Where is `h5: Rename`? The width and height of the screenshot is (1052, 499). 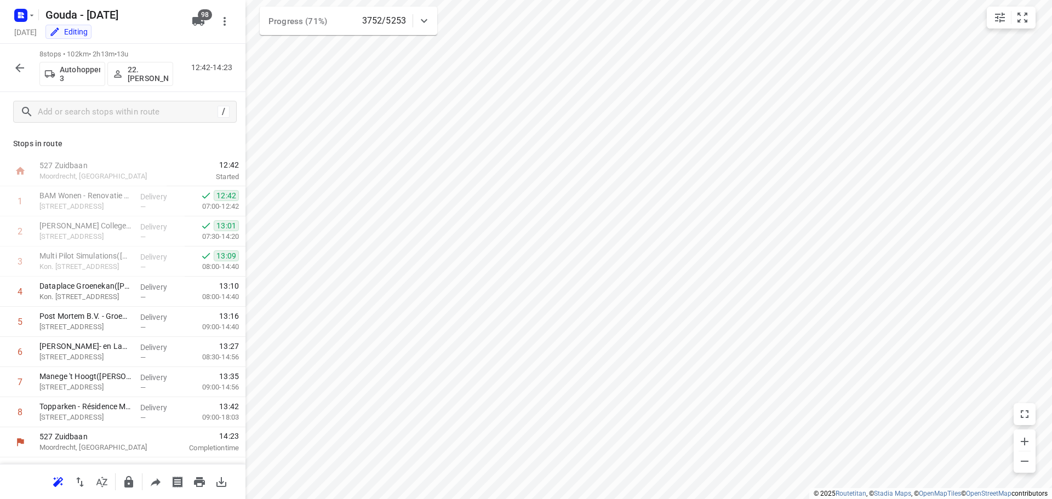 h5: Rename is located at coordinates (112, 15).